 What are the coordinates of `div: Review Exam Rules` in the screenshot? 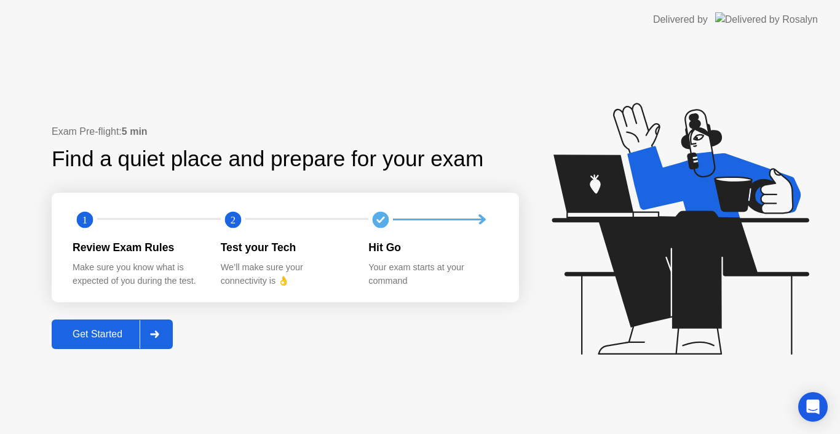 It's located at (137, 247).